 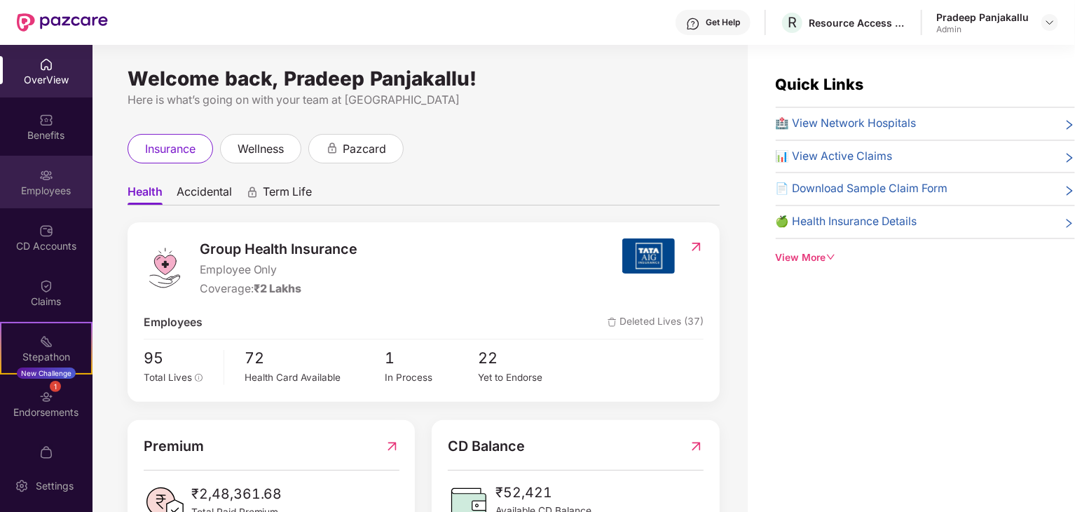 I want to click on div: Admin, so click(x=983, y=29).